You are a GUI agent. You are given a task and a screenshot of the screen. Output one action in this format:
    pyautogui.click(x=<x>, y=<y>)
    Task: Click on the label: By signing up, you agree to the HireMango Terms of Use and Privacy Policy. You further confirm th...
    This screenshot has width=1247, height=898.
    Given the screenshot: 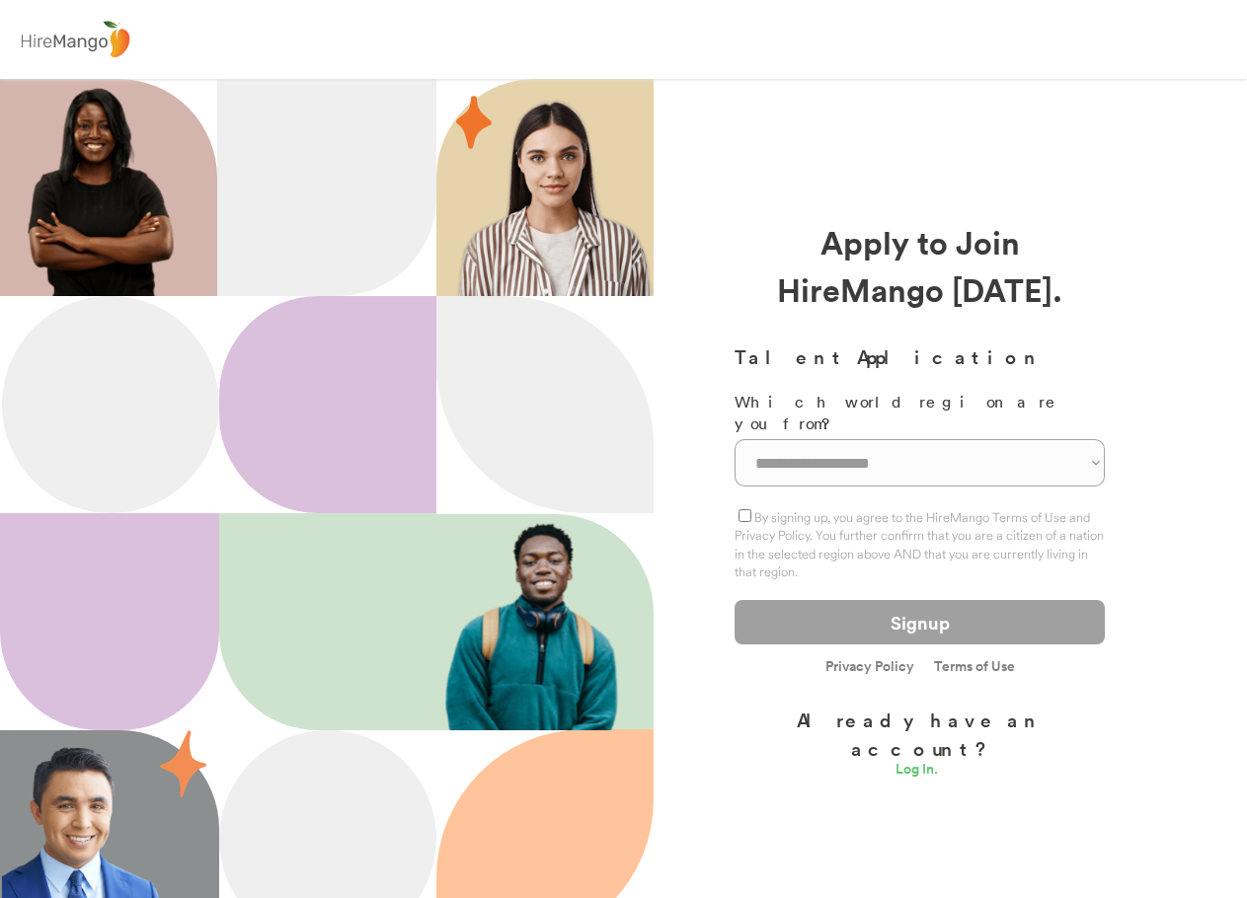 What is the action you would take?
    pyautogui.click(x=919, y=544)
    